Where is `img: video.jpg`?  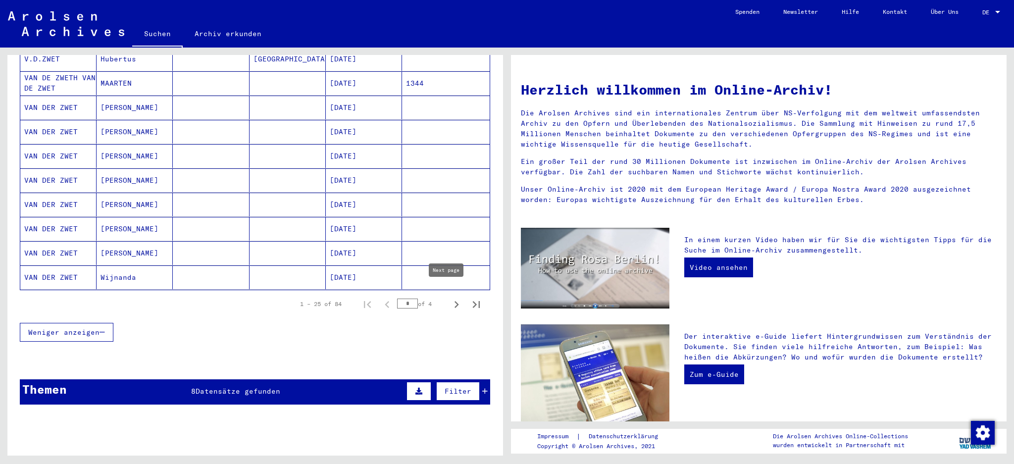 img: video.jpg is located at coordinates (595, 268).